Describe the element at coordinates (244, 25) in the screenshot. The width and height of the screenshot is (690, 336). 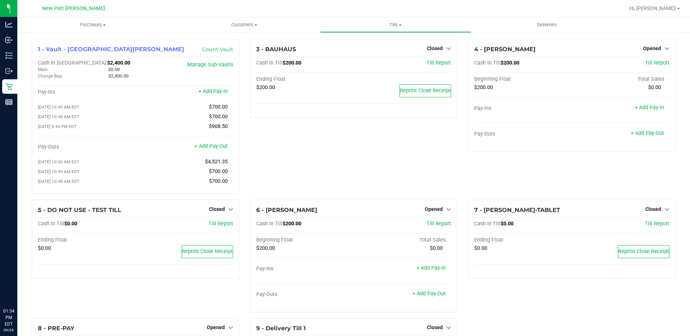
I see `span: Customers` at that location.